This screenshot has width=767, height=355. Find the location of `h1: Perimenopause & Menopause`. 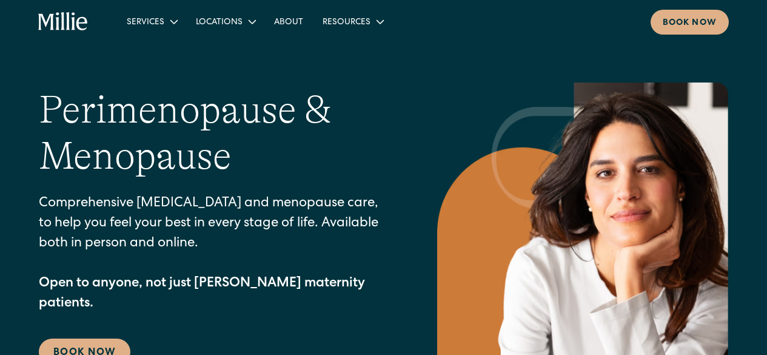

h1: Perimenopause & Menopause is located at coordinates (213, 133).